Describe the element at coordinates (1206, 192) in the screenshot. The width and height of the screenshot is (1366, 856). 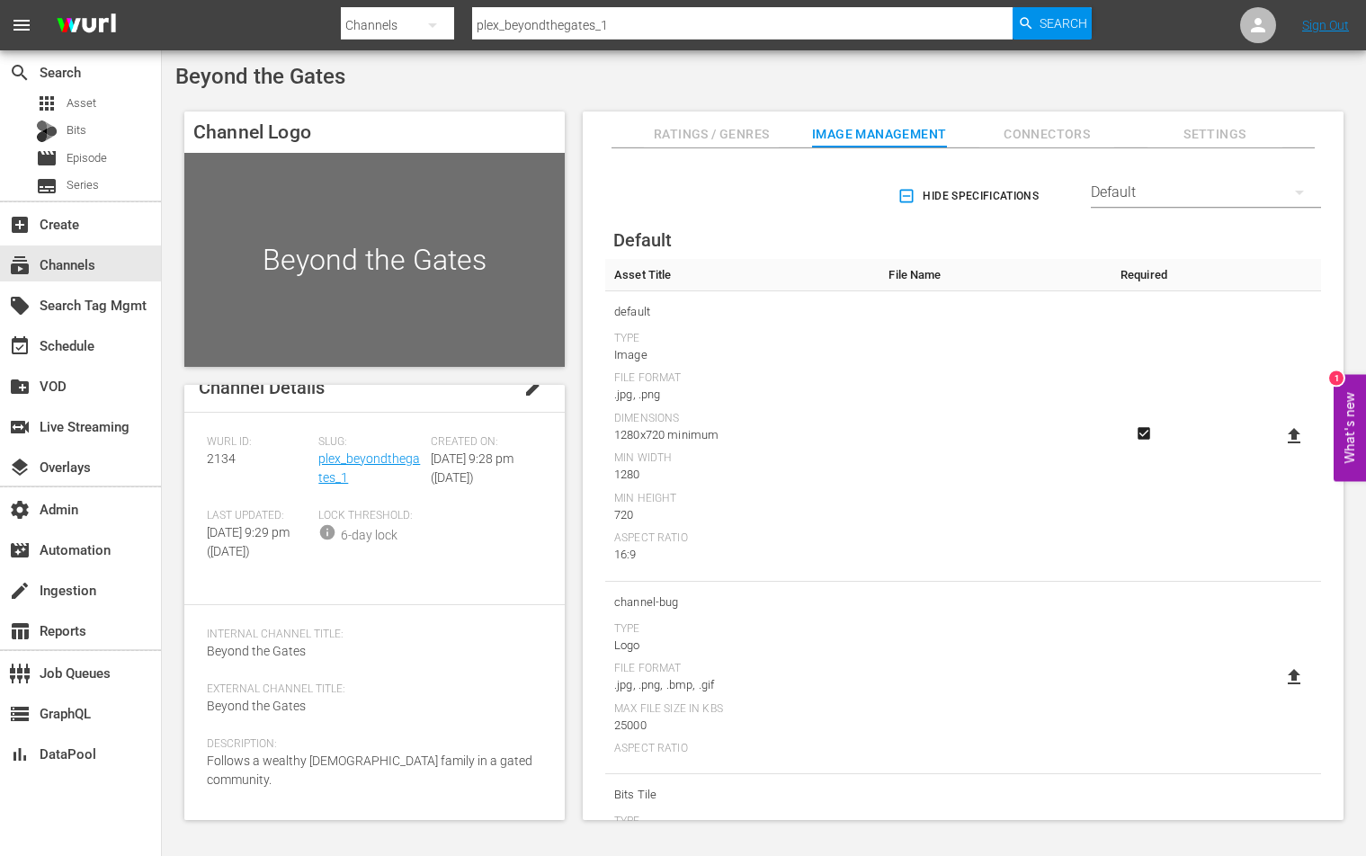
I see `div: Default` at that location.